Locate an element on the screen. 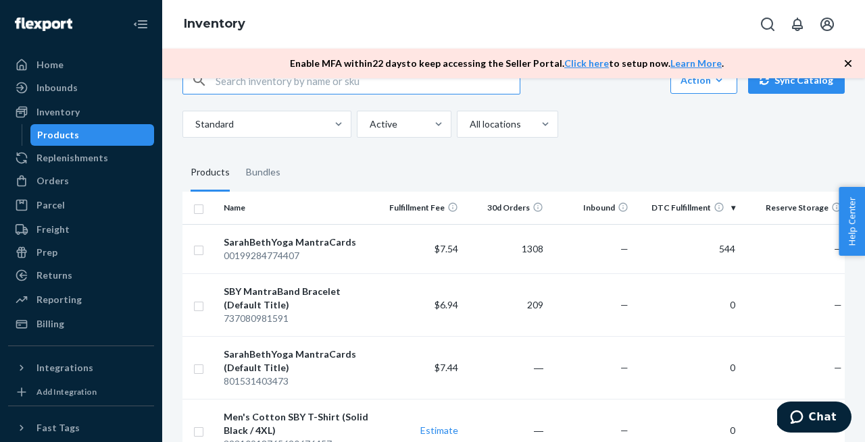  a: Learn More is located at coordinates (696, 63).